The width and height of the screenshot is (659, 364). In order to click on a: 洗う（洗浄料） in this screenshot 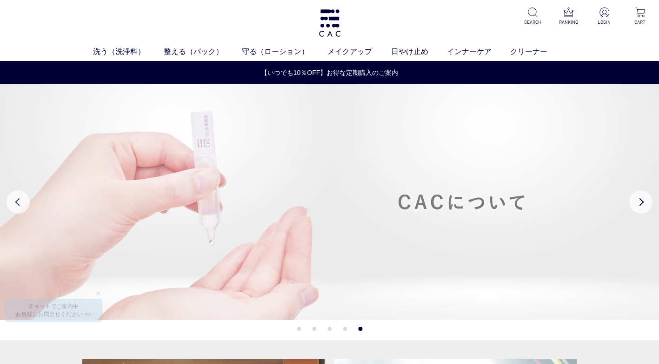, I will do `click(128, 52)`.